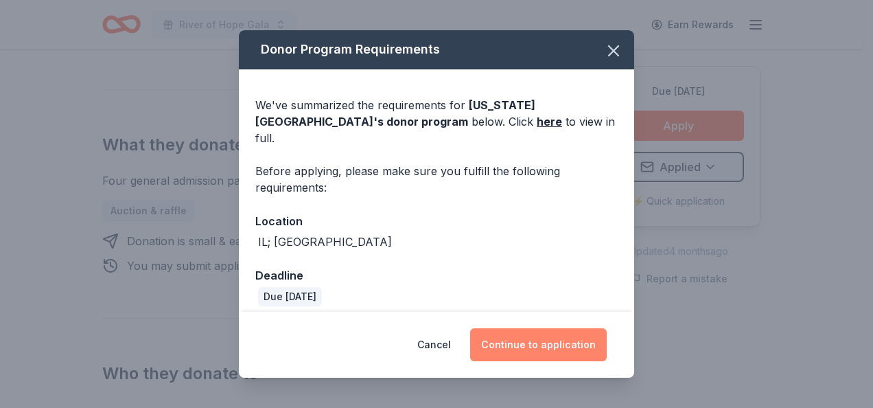 The width and height of the screenshot is (873, 408). What do you see at coordinates (437, 275) in the screenshot?
I see `div: Deadline` at bounding box center [437, 275].